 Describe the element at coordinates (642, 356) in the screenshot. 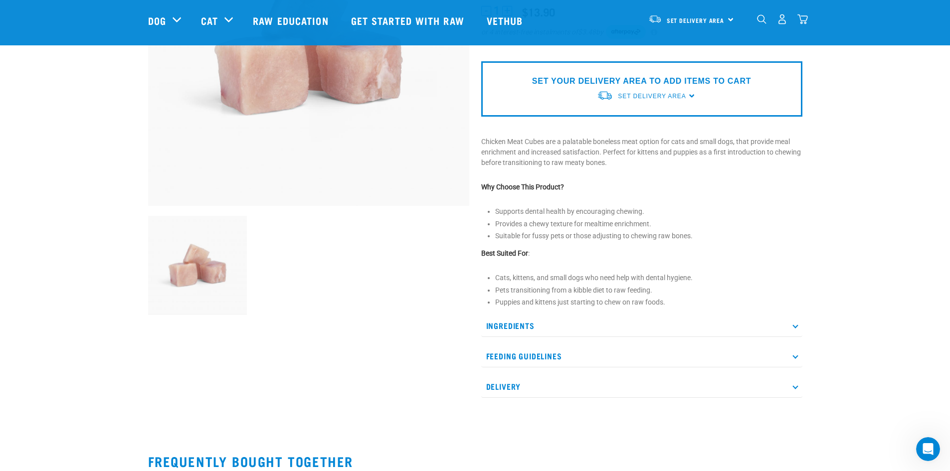

I see `p: Feeding Guidelines` at that location.